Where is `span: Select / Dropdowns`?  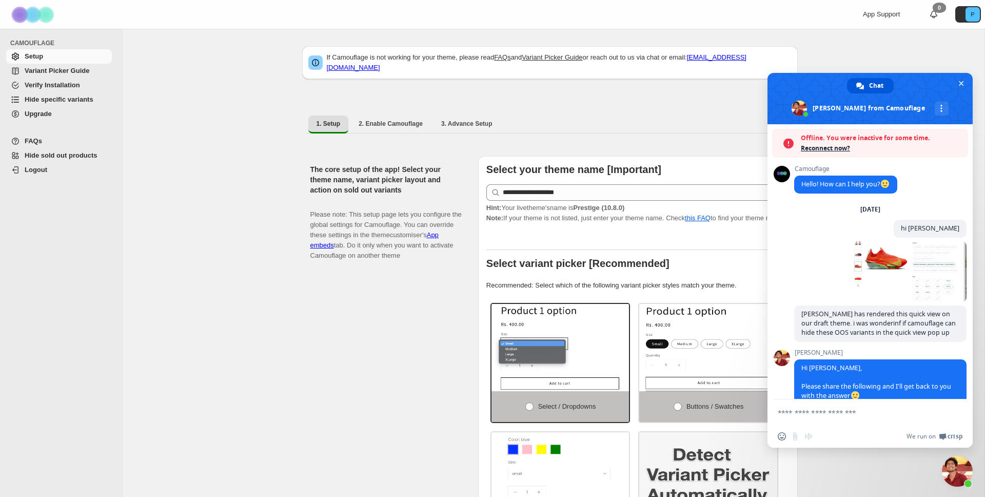
span: Select / Dropdowns is located at coordinates (567, 406).